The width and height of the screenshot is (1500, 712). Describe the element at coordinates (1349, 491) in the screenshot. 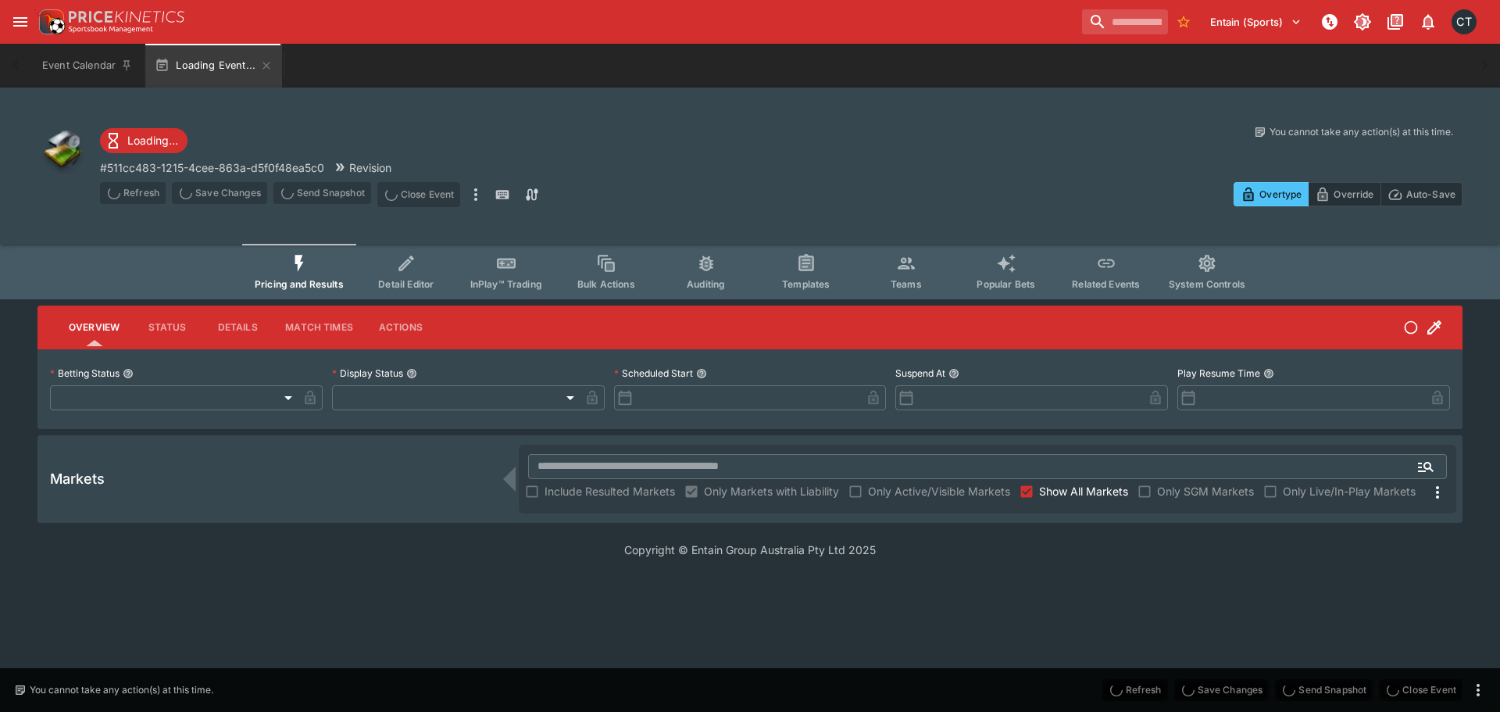

I see `span: Only Live/In-Play Markets` at that location.